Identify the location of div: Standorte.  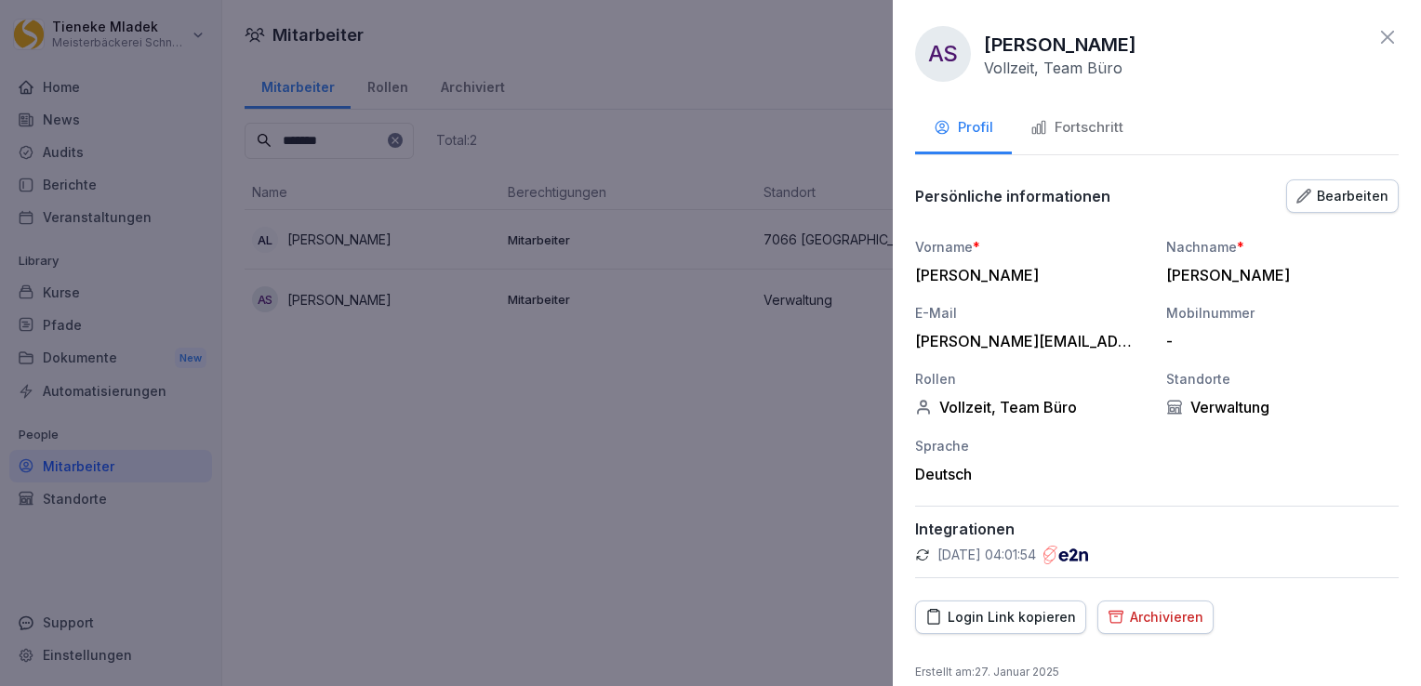
(1282, 378).